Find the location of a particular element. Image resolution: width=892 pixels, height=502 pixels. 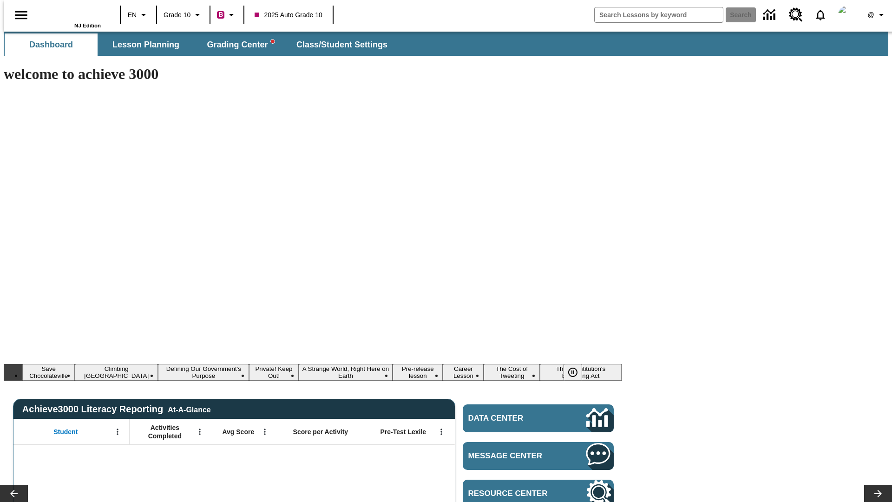

button: Lesson carousel, Next is located at coordinates (878, 493).